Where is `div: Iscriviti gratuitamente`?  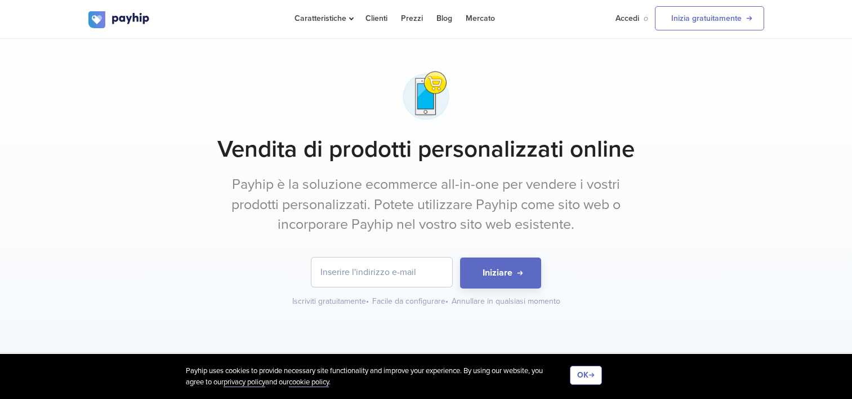 div: Iscriviti gratuitamente is located at coordinates (331, 301).